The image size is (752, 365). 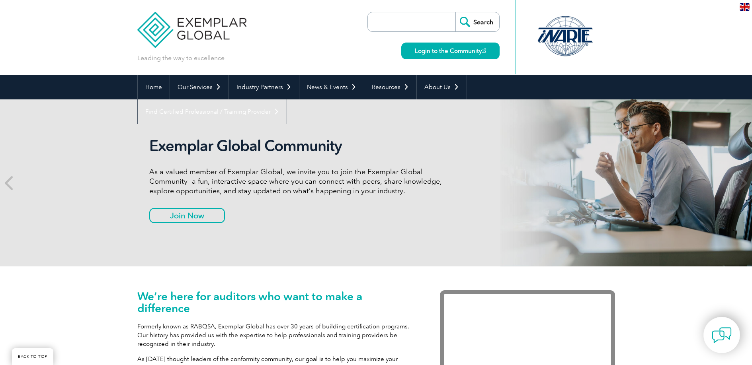 What do you see at coordinates (441, 87) in the screenshot?
I see `a: About Us` at bounding box center [441, 87].